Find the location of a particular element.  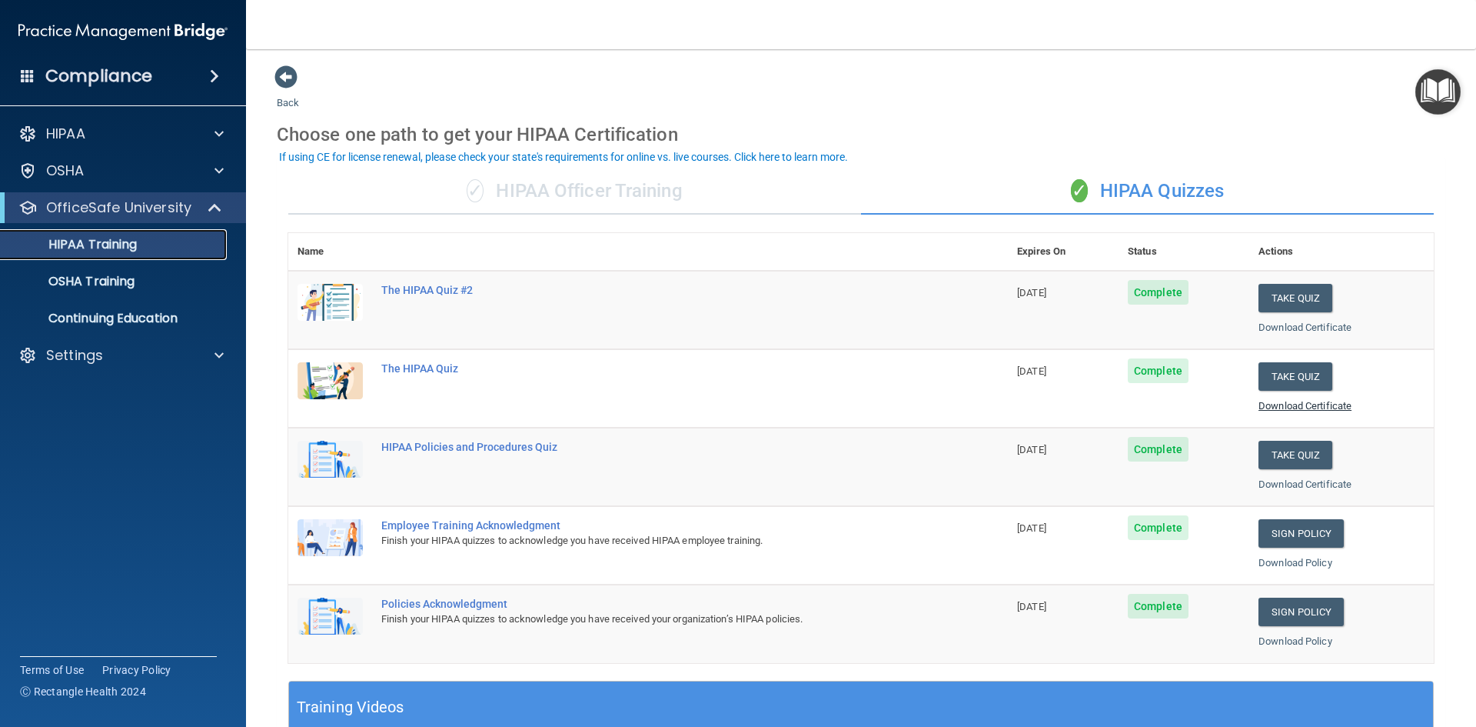

p: OSHA Training is located at coordinates (72, 281).